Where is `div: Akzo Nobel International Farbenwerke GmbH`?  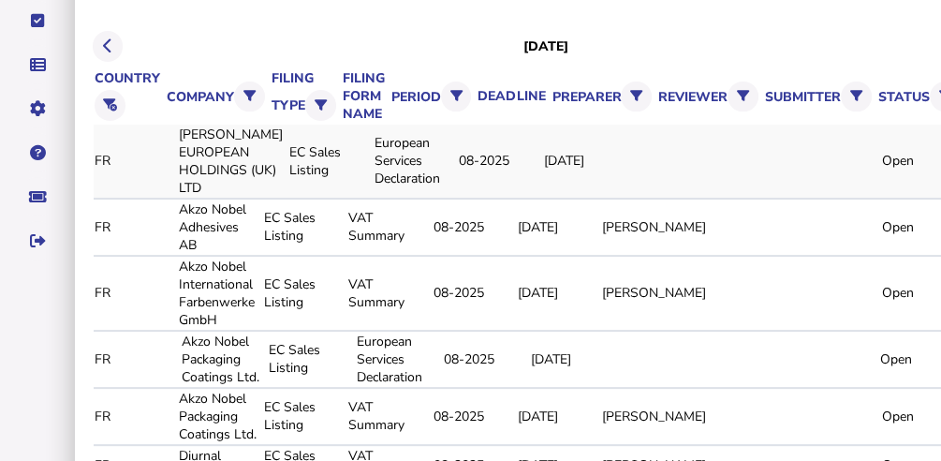 div: Akzo Nobel International Farbenwerke GmbH is located at coordinates (217, 293).